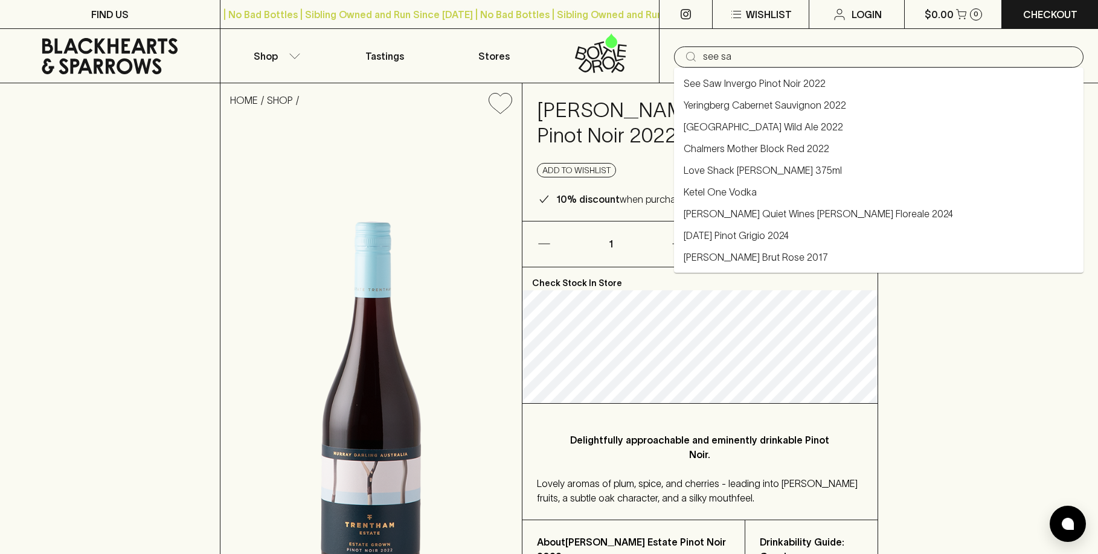 The width and height of the screenshot is (1098, 554). What do you see at coordinates (587, 199) in the screenshot?
I see `b: 10% discount` at bounding box center [587, 199].